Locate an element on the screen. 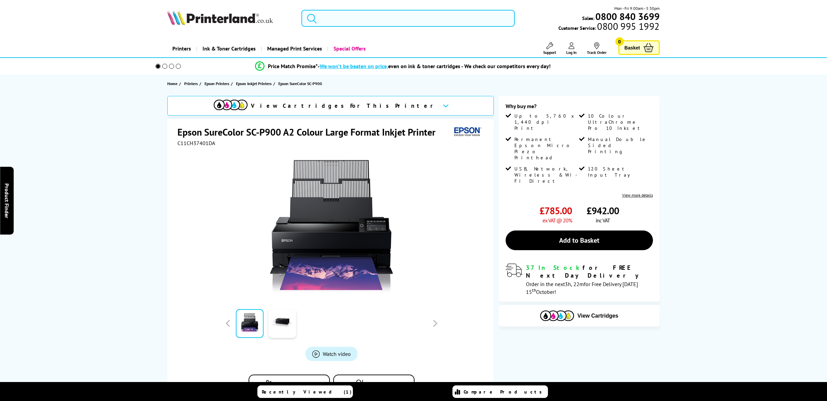  img: Cartridges is located at coordinates (557, 315).